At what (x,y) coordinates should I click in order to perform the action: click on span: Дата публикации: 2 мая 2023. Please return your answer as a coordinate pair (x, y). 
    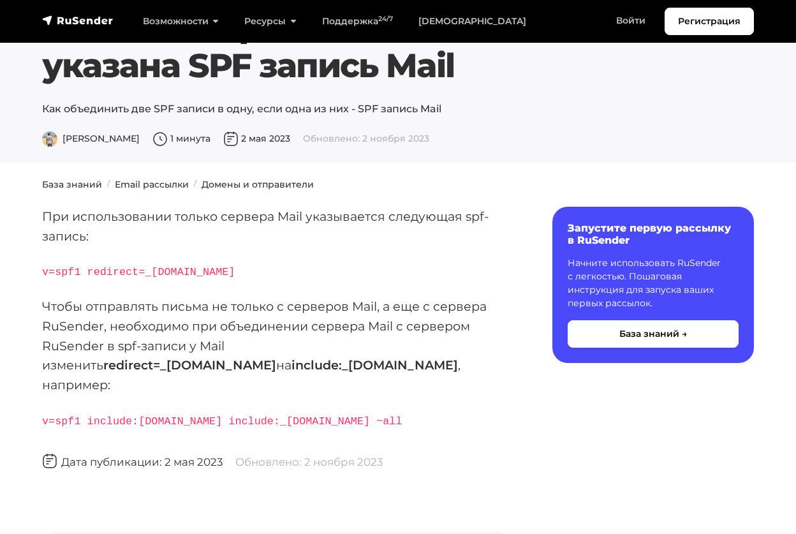
    Looking at the image, I should click on (132, 462).